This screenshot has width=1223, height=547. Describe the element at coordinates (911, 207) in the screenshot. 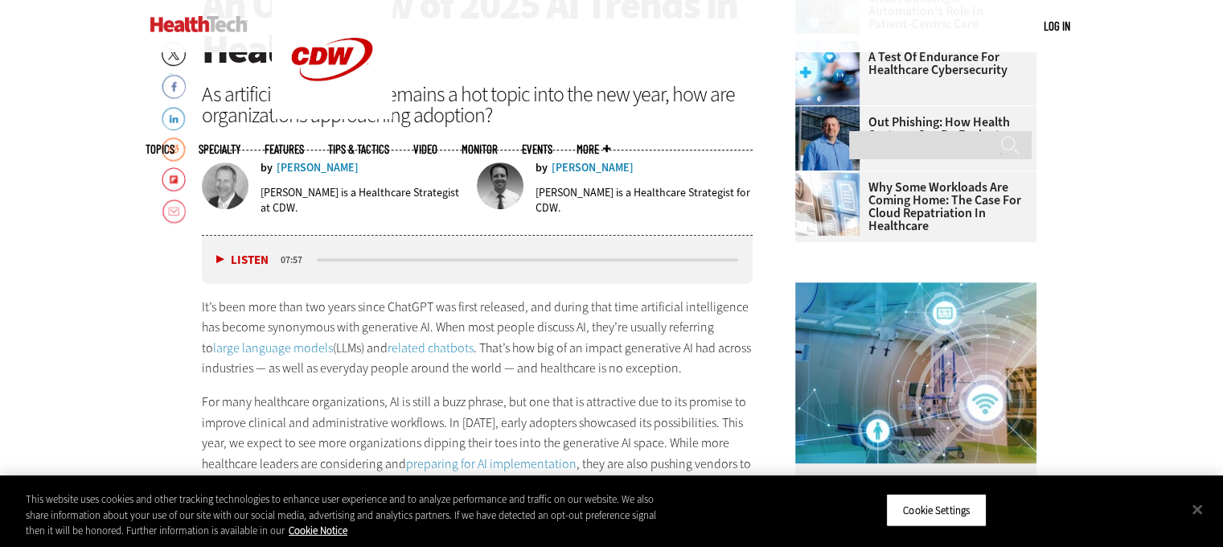

I see `a: Why Some Workloads Are Coming Home: The Case for Cloud Repatriation in Healthcare` at that location.